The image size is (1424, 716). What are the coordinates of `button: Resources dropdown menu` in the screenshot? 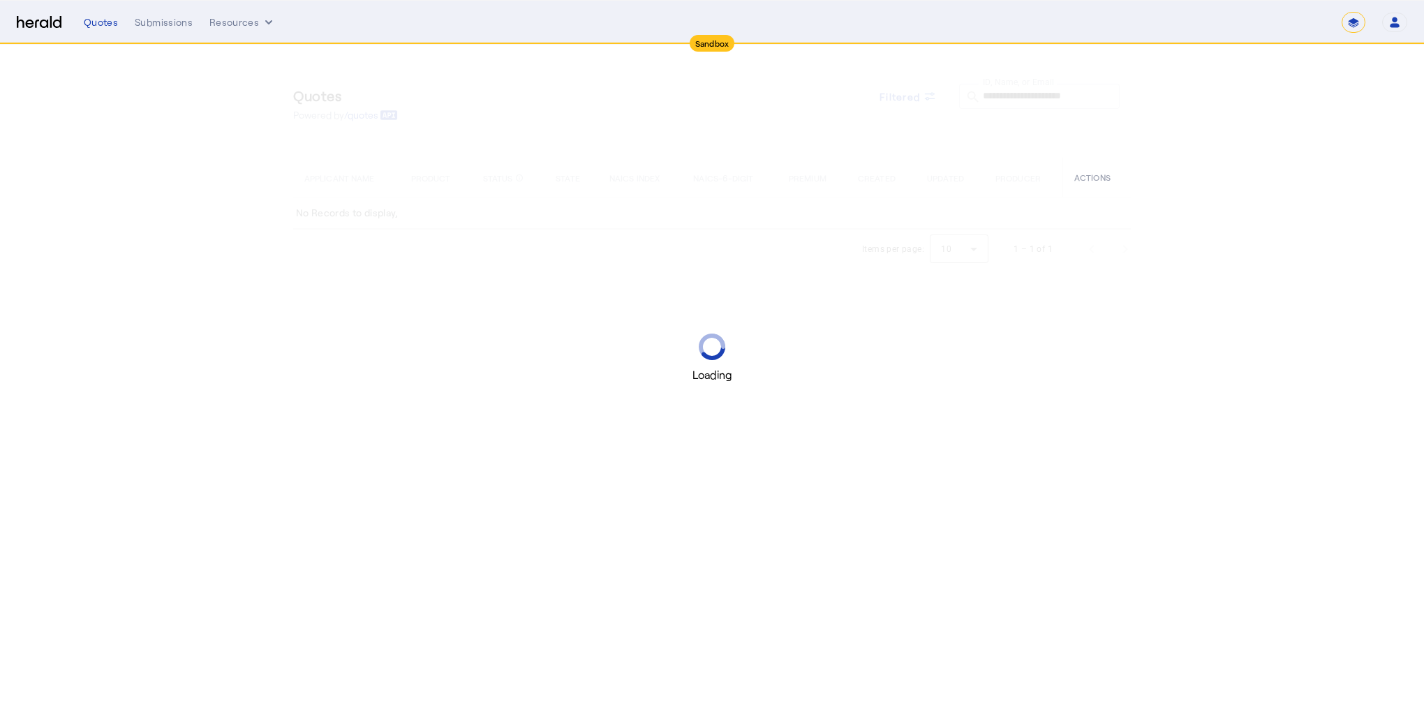 It's located at (242, 22).